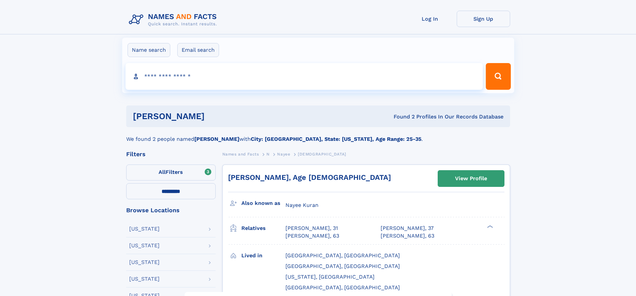 This screenshot has width=636, height=296. I want to click on a: View Profile, so click(471, 178).